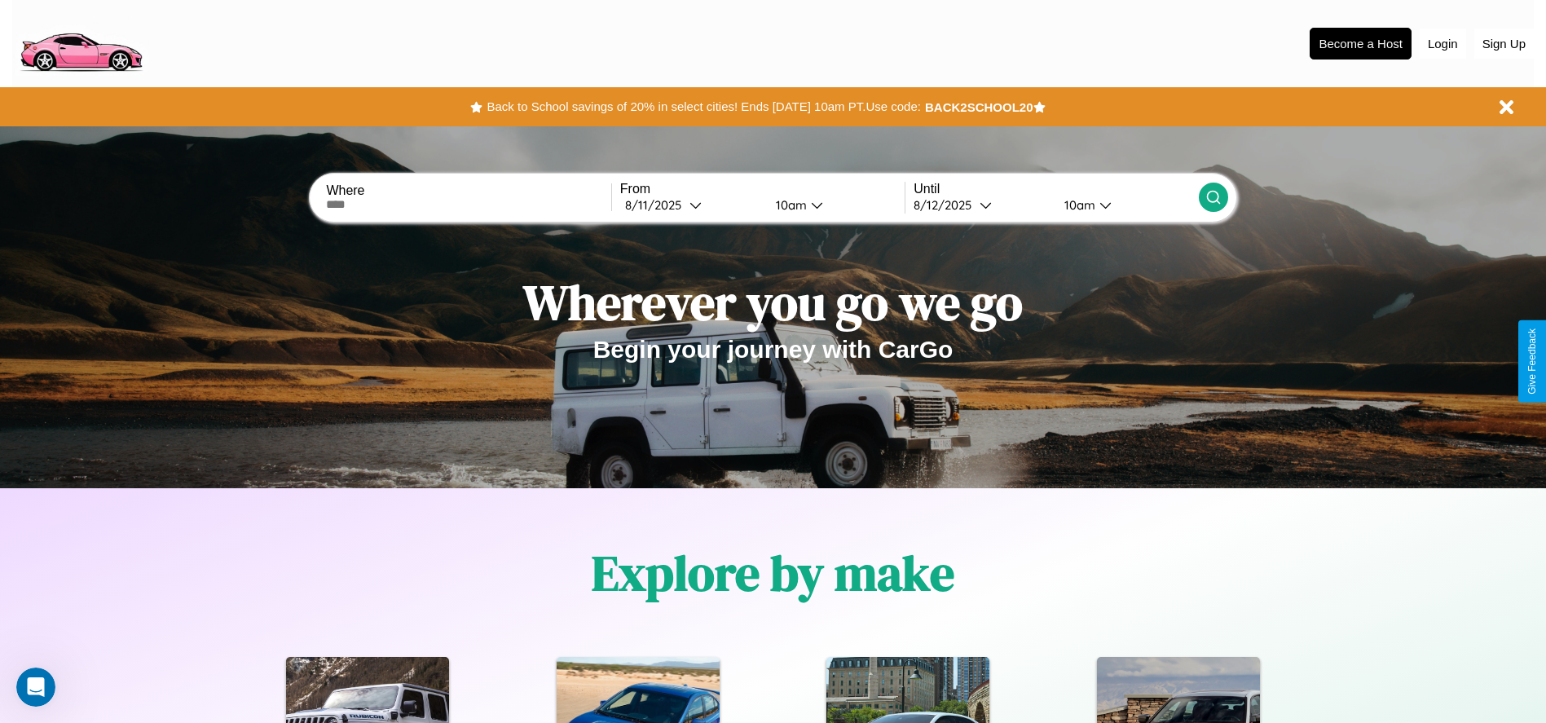 The height and width of the screenshot is (723, 1546). I want to click on button: Sign Up, so click(1503, 43).